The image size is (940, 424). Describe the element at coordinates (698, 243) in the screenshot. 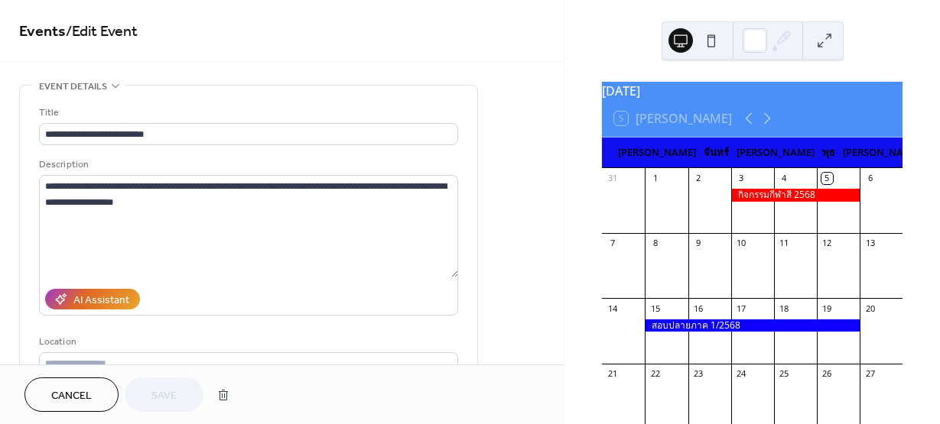

I see `div: 9` at that location.